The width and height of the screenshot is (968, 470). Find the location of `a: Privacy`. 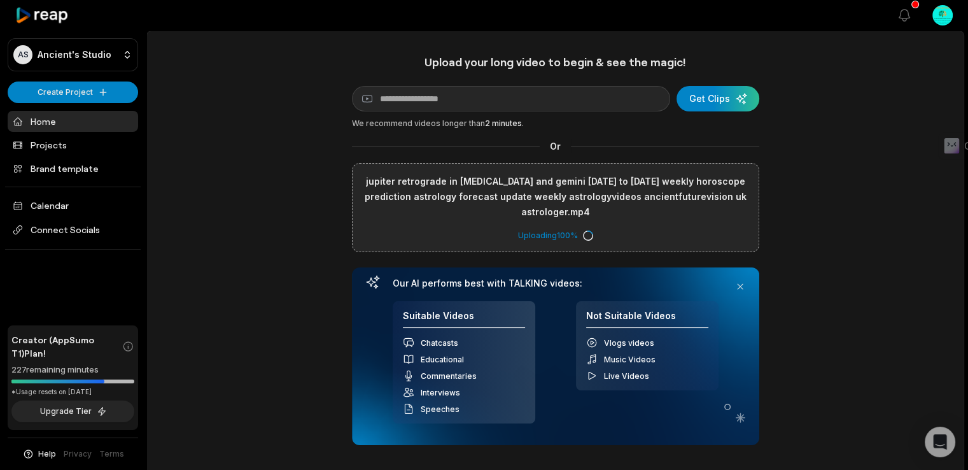

a: Privacy is located at coordinates (78, 454).